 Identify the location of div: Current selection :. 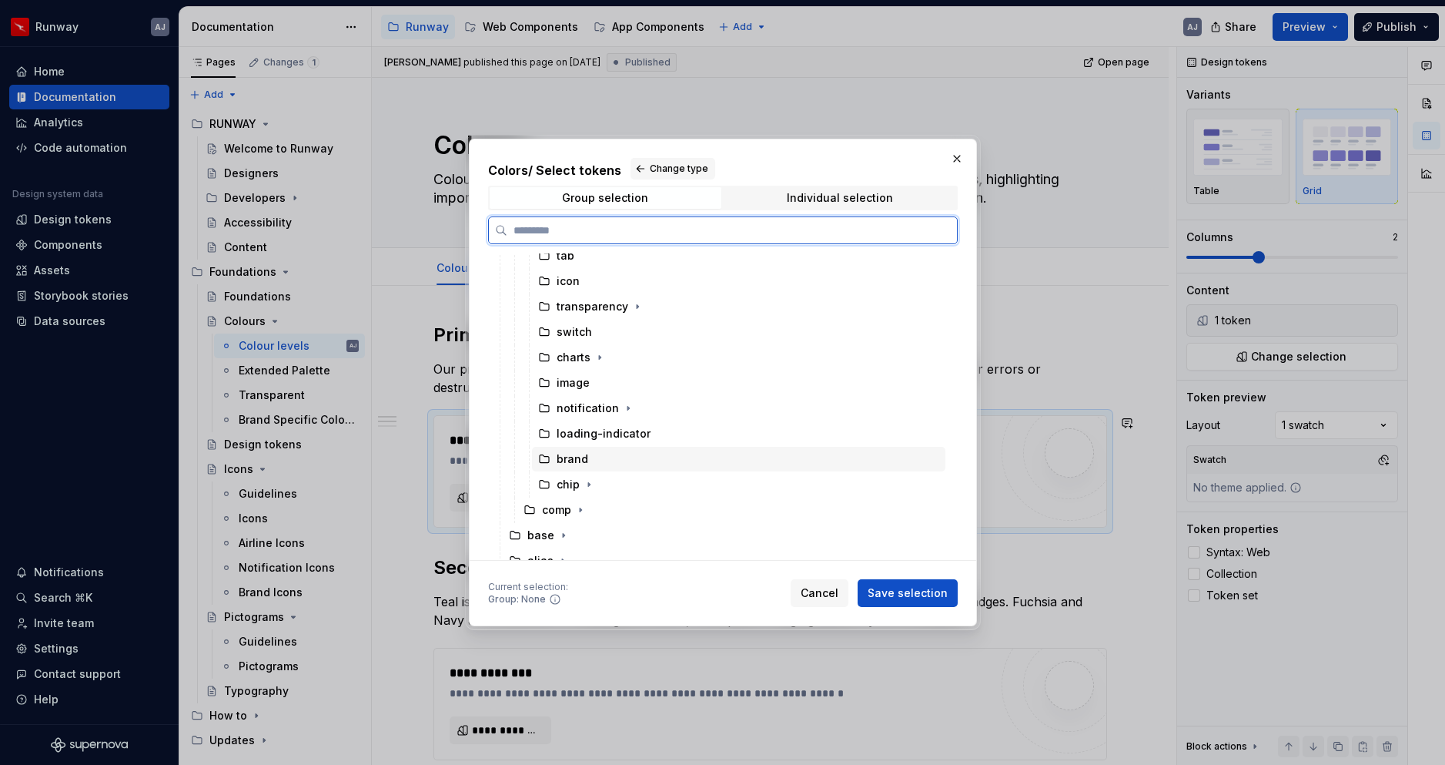
(528, 587).